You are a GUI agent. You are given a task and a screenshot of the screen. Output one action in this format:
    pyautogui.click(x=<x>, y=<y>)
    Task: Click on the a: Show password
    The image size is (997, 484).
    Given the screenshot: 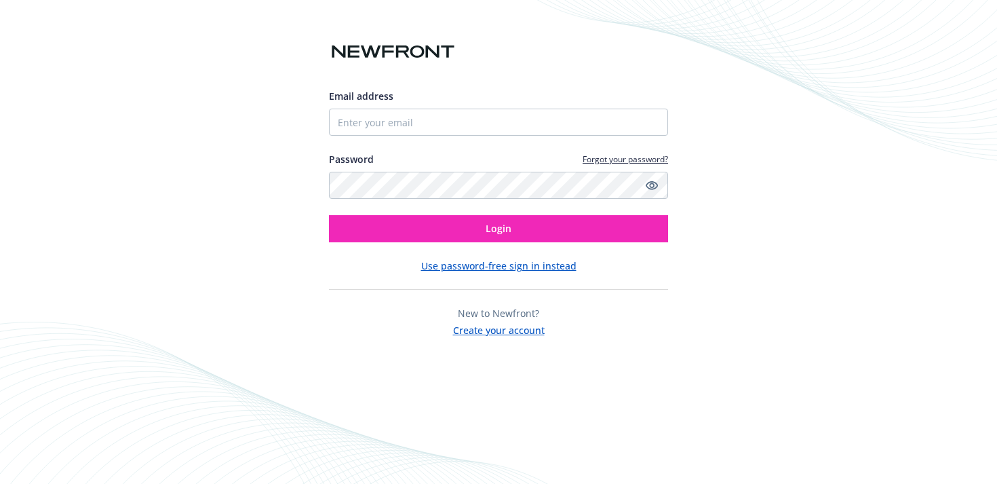 What is the action you would take?
    pyautogui.click(x=652, y=185)
    